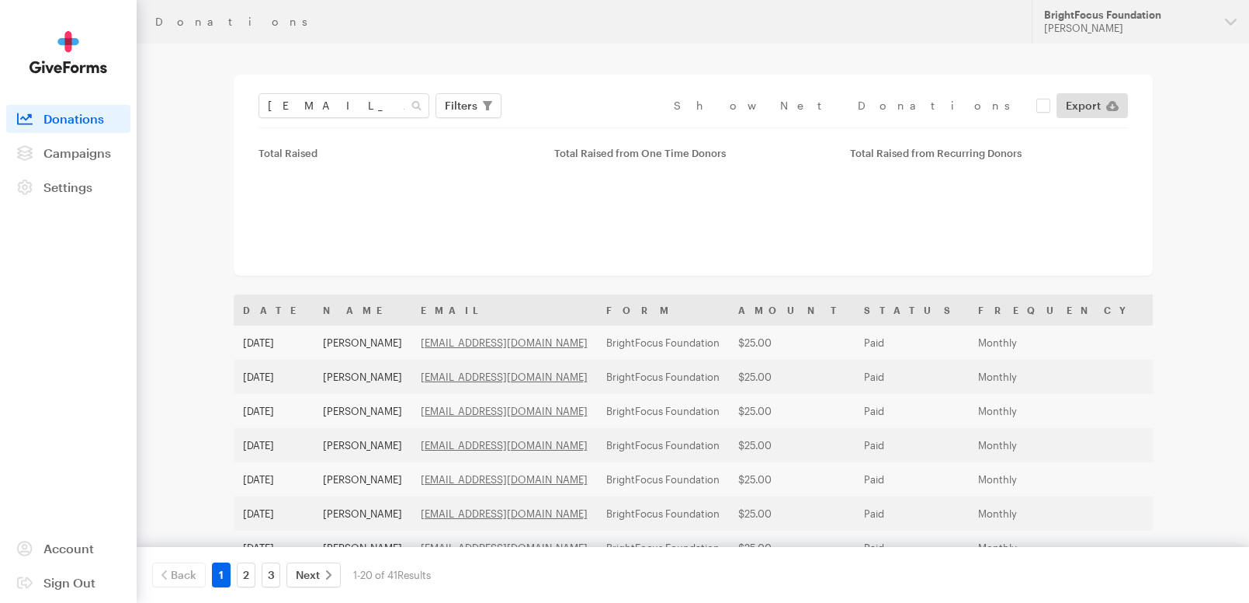 The width and height of the screenshot is (1249, 603). What do you see at coordinates (68, 582) in the screenshot?
I see `a: Sign Out` at bounding box center [68, 582].